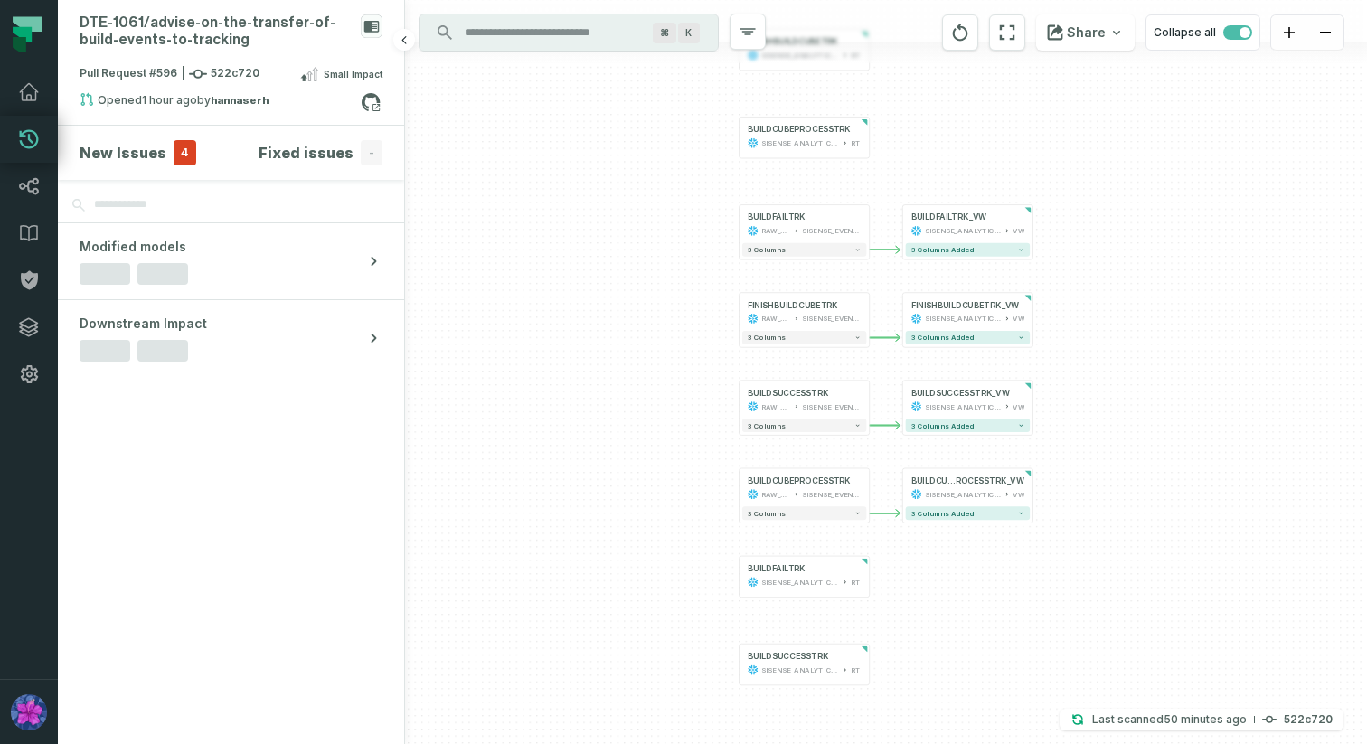 The image size is (1367, 744). What do you see at coordinates (29, 713) in the screenshot?
I see `img: avatar of Tehila Refaeli` at bounding box center [29, 713].